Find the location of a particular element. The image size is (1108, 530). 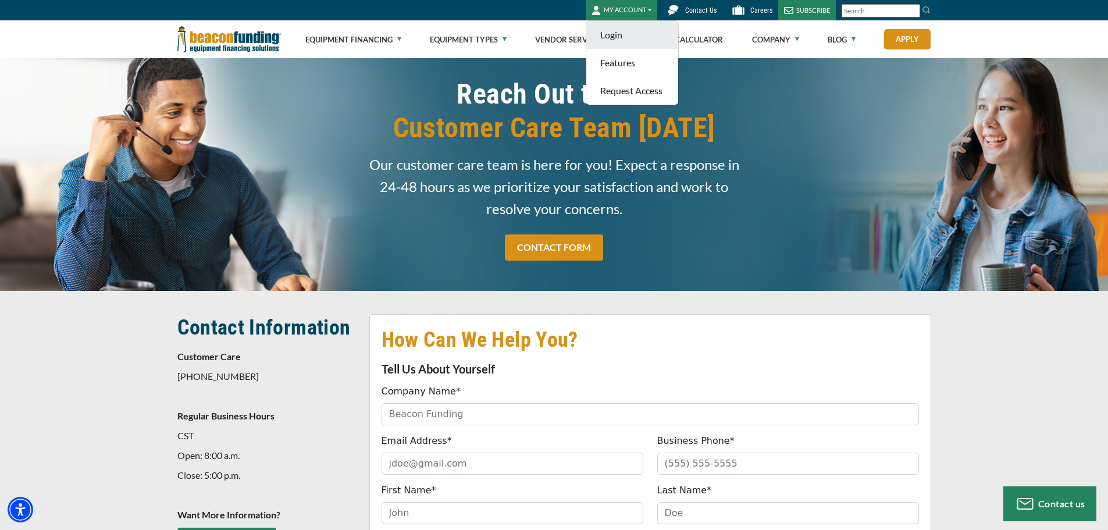

a: Features is located at coordinates (632, 63).